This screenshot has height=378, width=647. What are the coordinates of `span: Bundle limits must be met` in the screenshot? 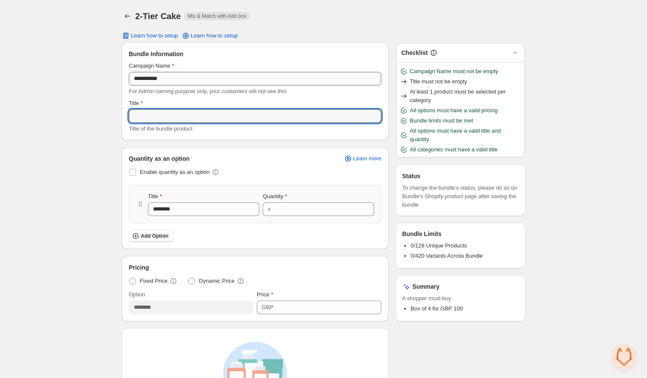 It's located at (441, 121).